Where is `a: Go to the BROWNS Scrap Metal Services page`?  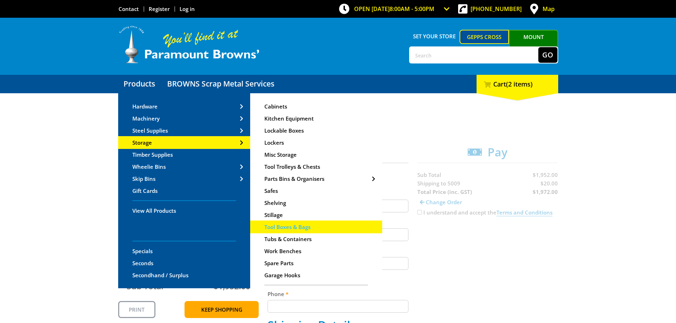
a: Go to the BROWNS Scrap Metal Services page is located at coordinates (221, 84).